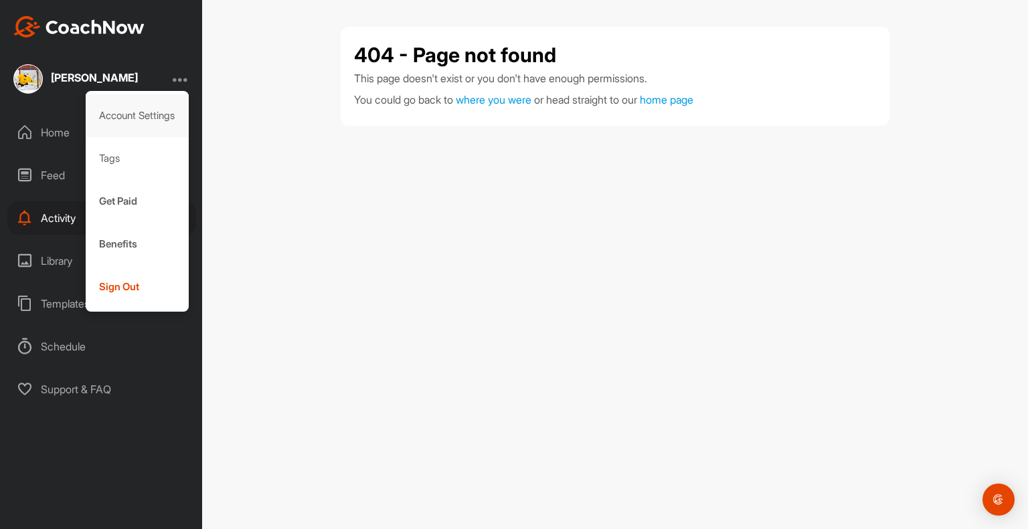 The width and height of the screenshot is (1028, 529). I want to click on div: Library, so click(102, 261).